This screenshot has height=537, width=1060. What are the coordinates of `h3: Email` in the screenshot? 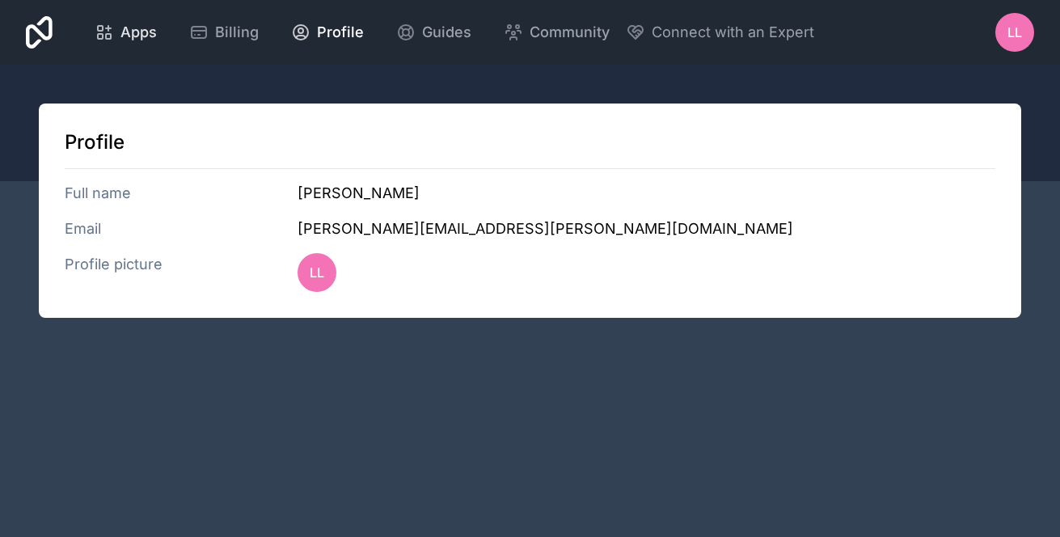 It's located at (181, 229).